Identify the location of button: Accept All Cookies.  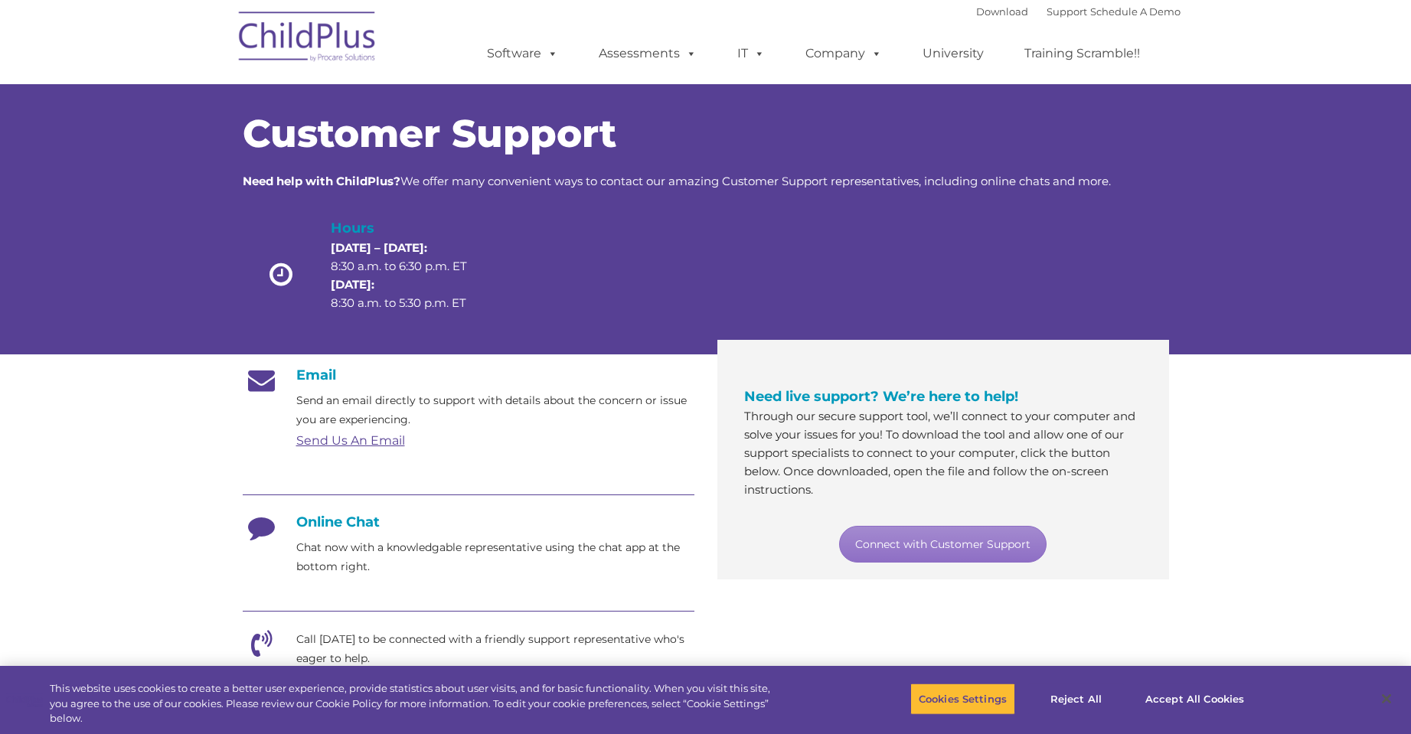
(1195, 699).